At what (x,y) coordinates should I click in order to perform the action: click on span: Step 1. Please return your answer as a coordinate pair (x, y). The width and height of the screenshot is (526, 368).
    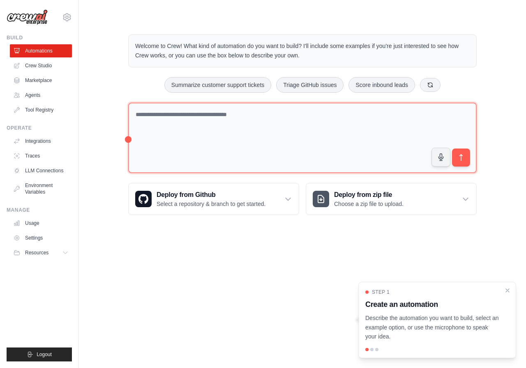
    Looking at the image, I should click on (380, 292).